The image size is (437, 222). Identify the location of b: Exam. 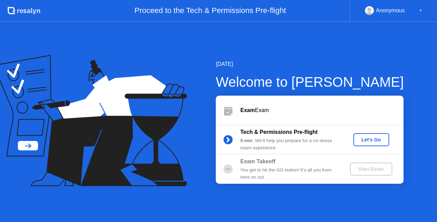
(248, 110).